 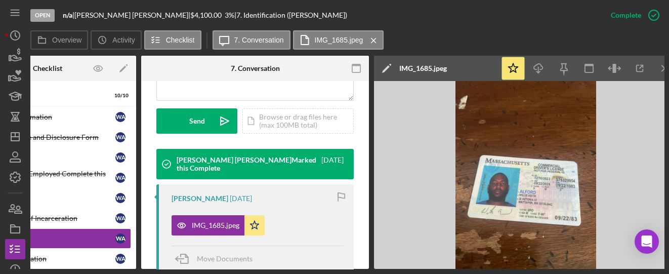 What do you see at coordinates (67, 15) in the screenshot?
I see `b: n/a` at bounding box center [67, 15].